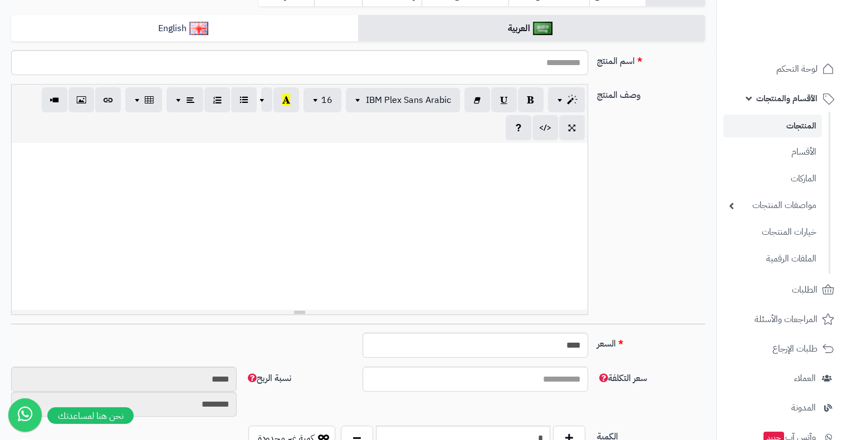  What do you see at coordinates (781, 69) in the screenshot?
I see `a: لوحة التحكم` at bounding box center [781, 69].